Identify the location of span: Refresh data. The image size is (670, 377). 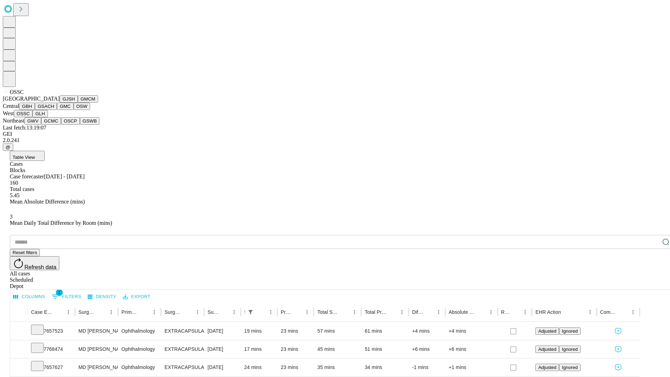
(40, 267).